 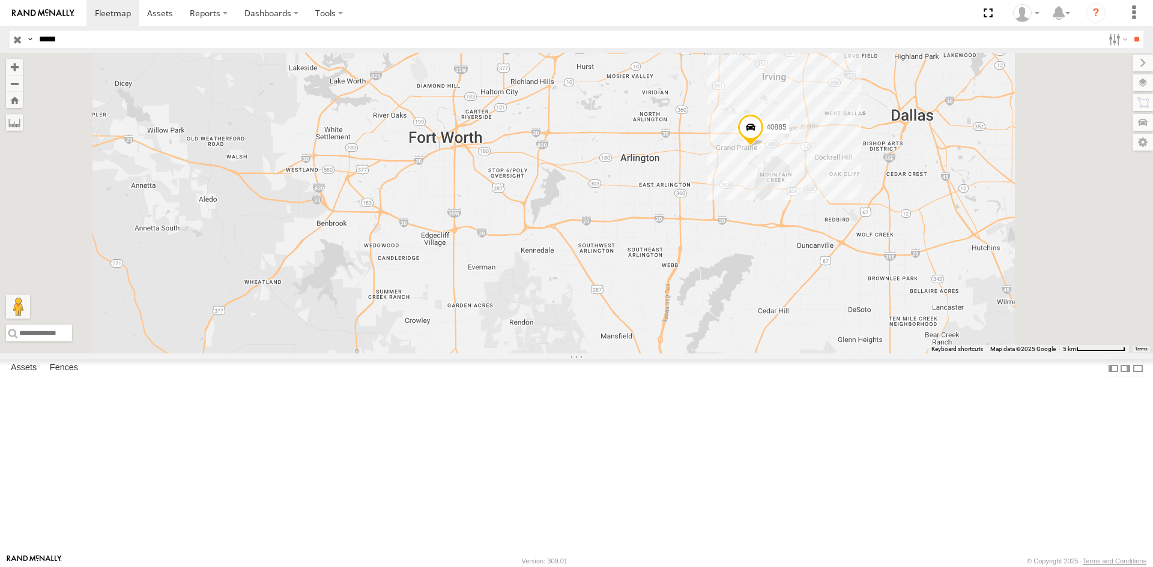 What do you see at coordinates (1114, 561) in the screenshot?
I see `a: Terms and Conditions` at bounding box center [1114, 561].